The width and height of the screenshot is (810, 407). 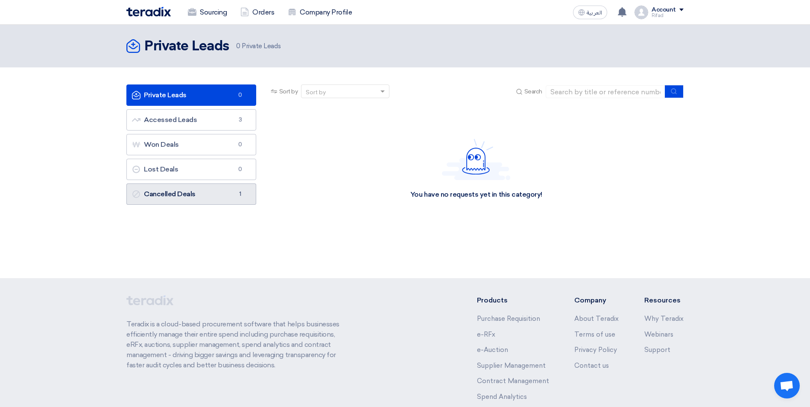 I want to click on a: Supplier Management, so click(x=511, y=366).